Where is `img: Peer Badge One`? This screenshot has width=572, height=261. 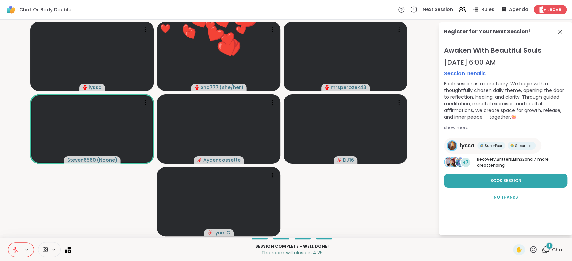 img: Peer Badge One is located at coordinates (512, 146).